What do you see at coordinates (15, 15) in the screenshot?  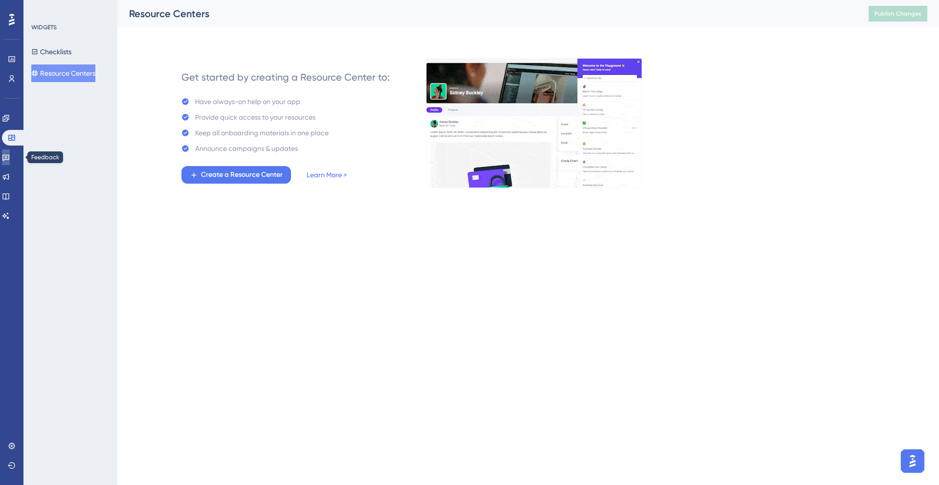 I see `img: launcher-image-alternative-text` at bounding box center [15, 15].